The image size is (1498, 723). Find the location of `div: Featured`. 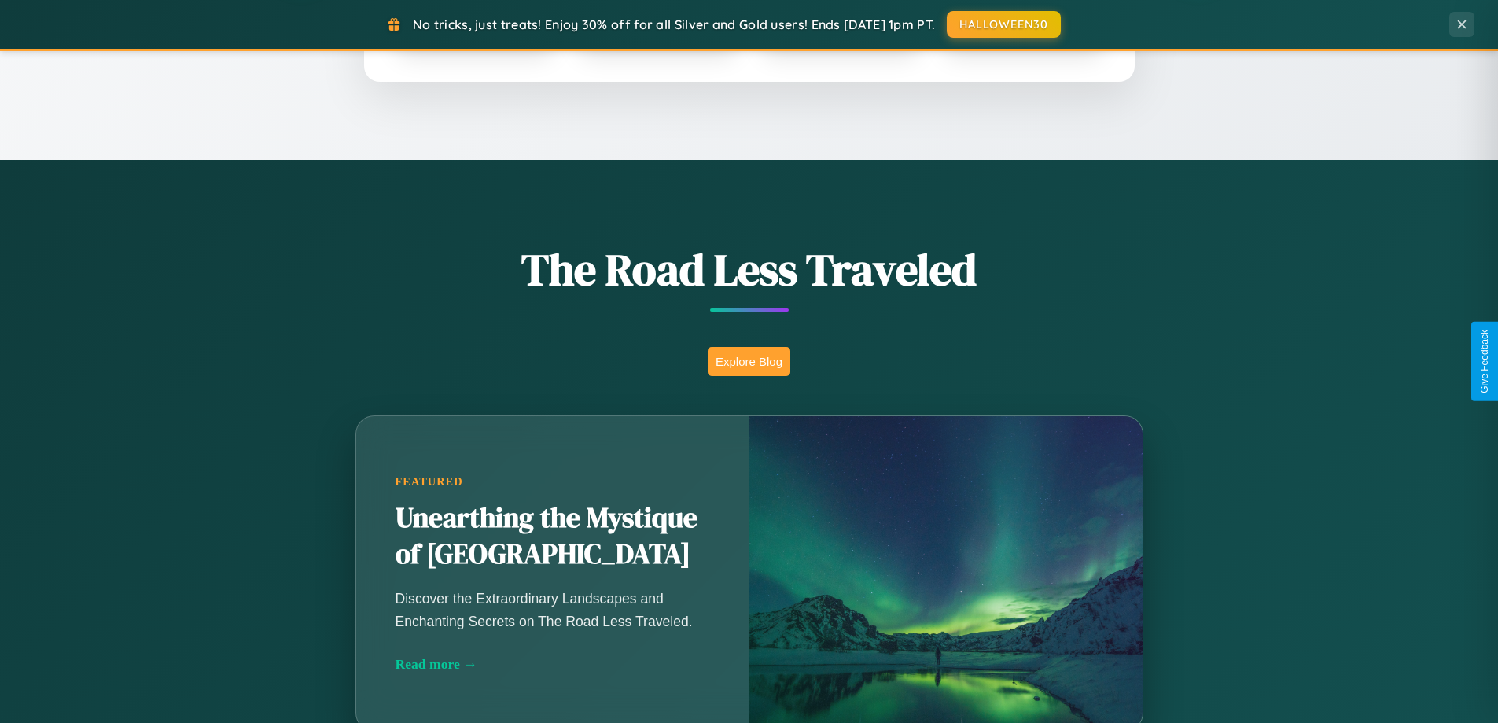

div: Featured is located at coordinates (553, 481).